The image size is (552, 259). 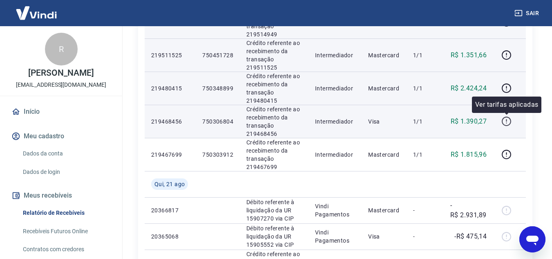 I want to click on a: Início, so click(x=61, y=112).